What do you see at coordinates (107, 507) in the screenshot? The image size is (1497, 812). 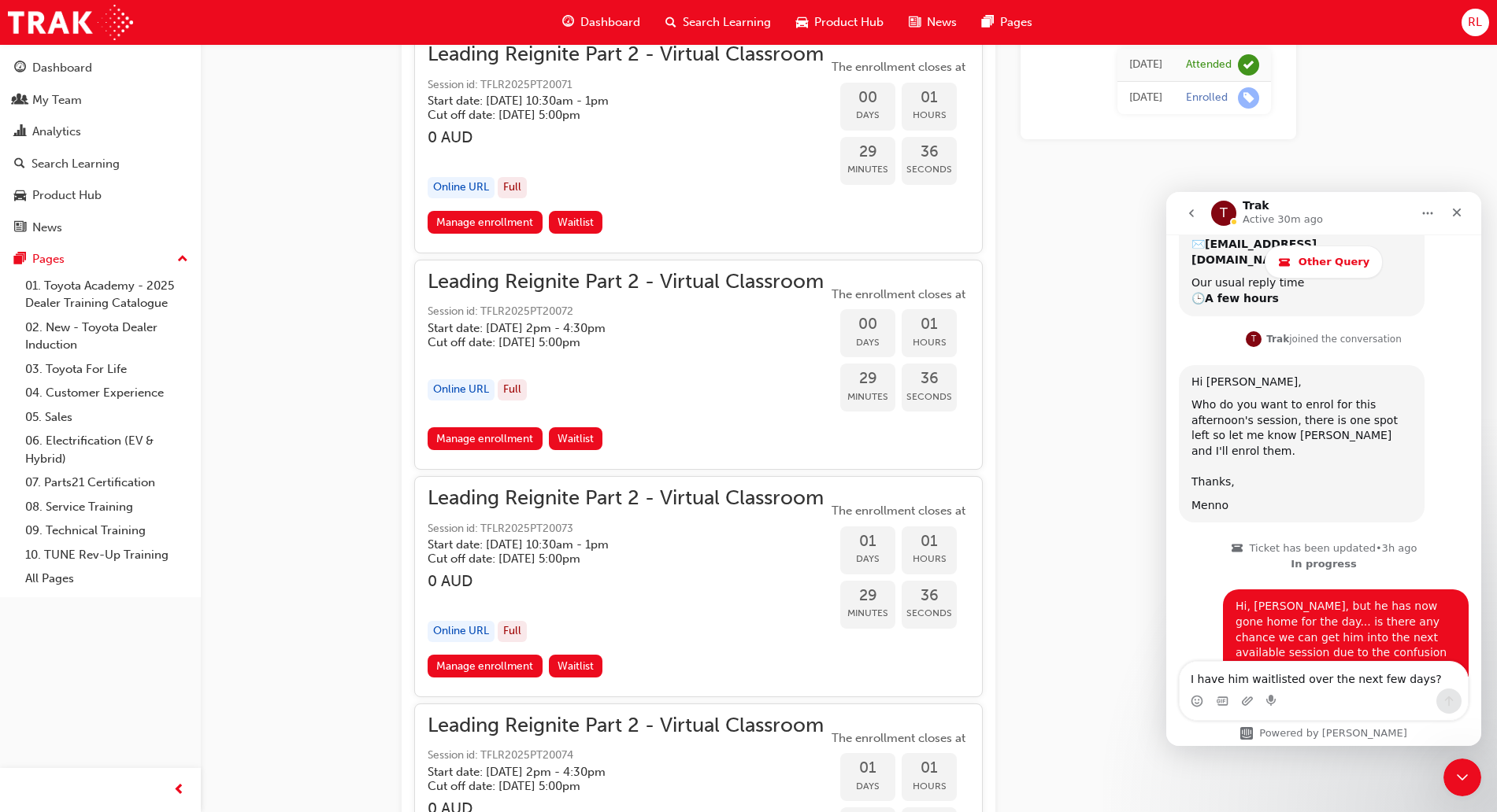 I see `a: 08. Service Training` at bounding box center [107, 507].